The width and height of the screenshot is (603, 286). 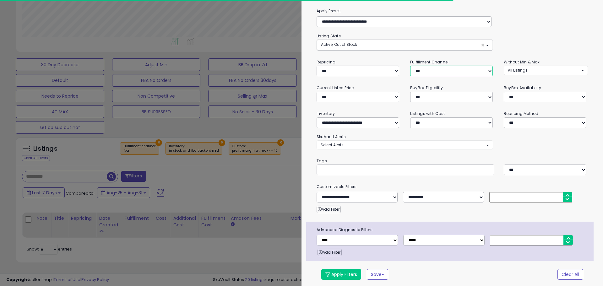 I want to click on span: All Listings, so click(x=518, y=70).